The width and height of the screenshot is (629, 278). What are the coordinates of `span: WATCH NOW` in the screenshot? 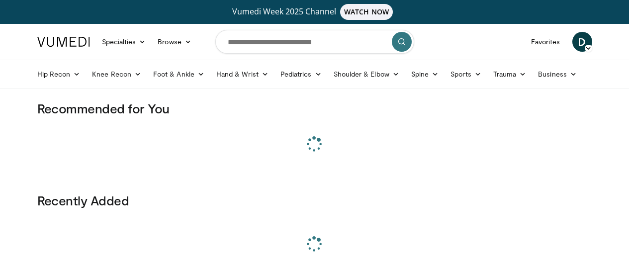 It's located at (366, 12).